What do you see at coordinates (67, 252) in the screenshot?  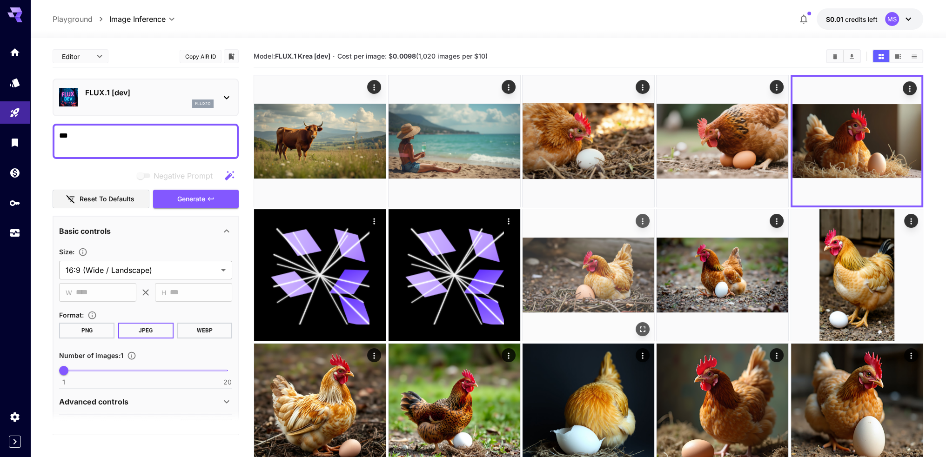 I see `span: Size :` at bounding box center [67, 252].